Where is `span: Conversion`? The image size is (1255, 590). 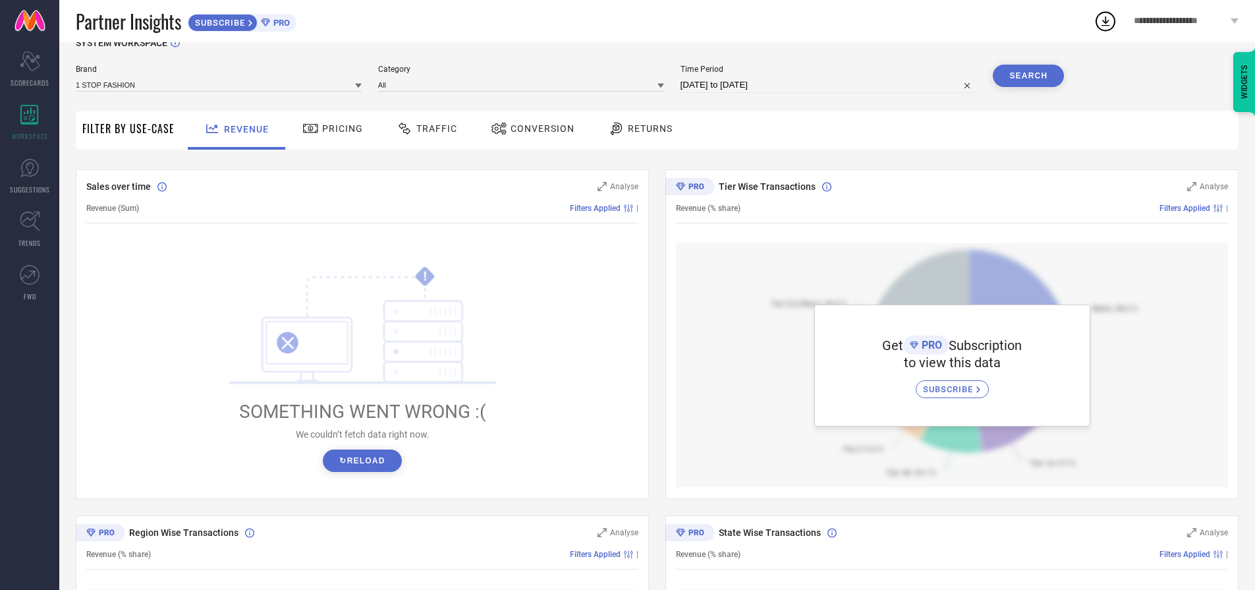 span: Conversion is located at coordinates (542, 128).